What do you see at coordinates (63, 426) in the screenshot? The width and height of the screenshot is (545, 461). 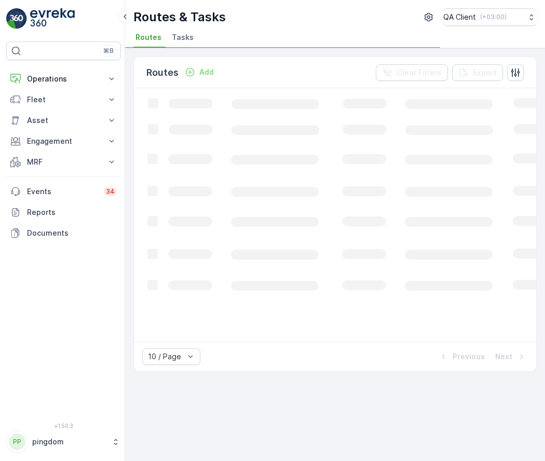 I see `span: v 1.50.3` at bounding box center [63, 426].